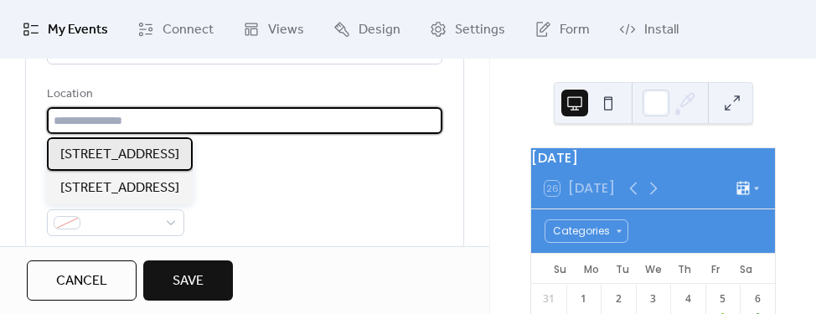 The image size is (816, 314). I want to click on span: Settings, so click(480, 30).